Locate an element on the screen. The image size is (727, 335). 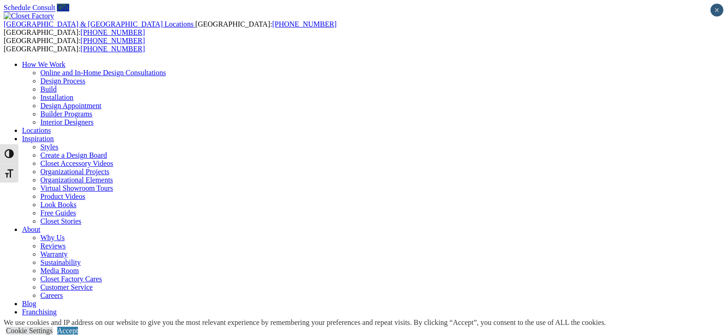
a: Customer Service is located at coordinates (67, 287).